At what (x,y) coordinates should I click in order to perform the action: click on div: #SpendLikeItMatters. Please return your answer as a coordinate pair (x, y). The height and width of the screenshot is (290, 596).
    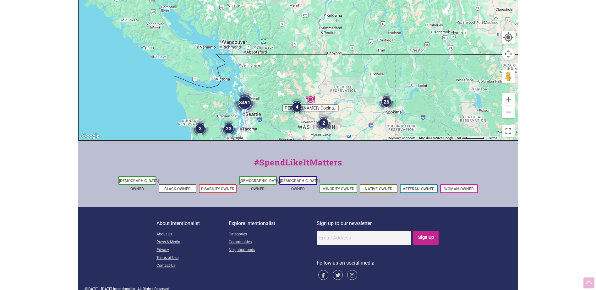
    Looking at the image, I should click on (298, 165).